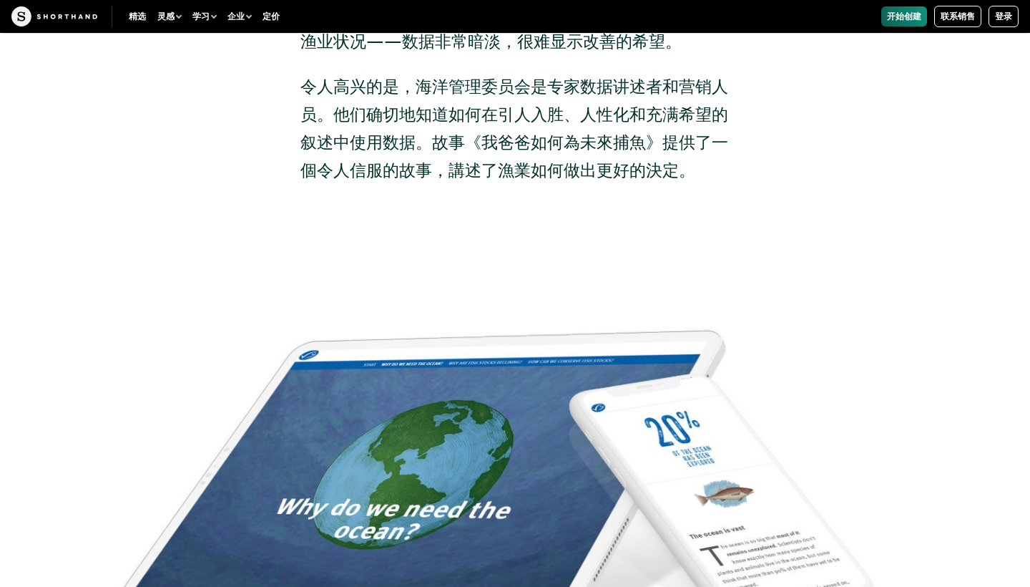 The width and height of the screenshot is (1030, 587). Describe the element at coordinates (515, 129) in the screenshot. I see `p: 令人高兴的是，海洋管理委员会是专家数据讲述者和营销人员。他们确切地知道如何在引人入胜、人性化和充满希望的叙述中使用数据。故事《我爸爸如何為未來捕魚》提供了一個令人信服的故事，講述了漁業如何做出更...` at that location.